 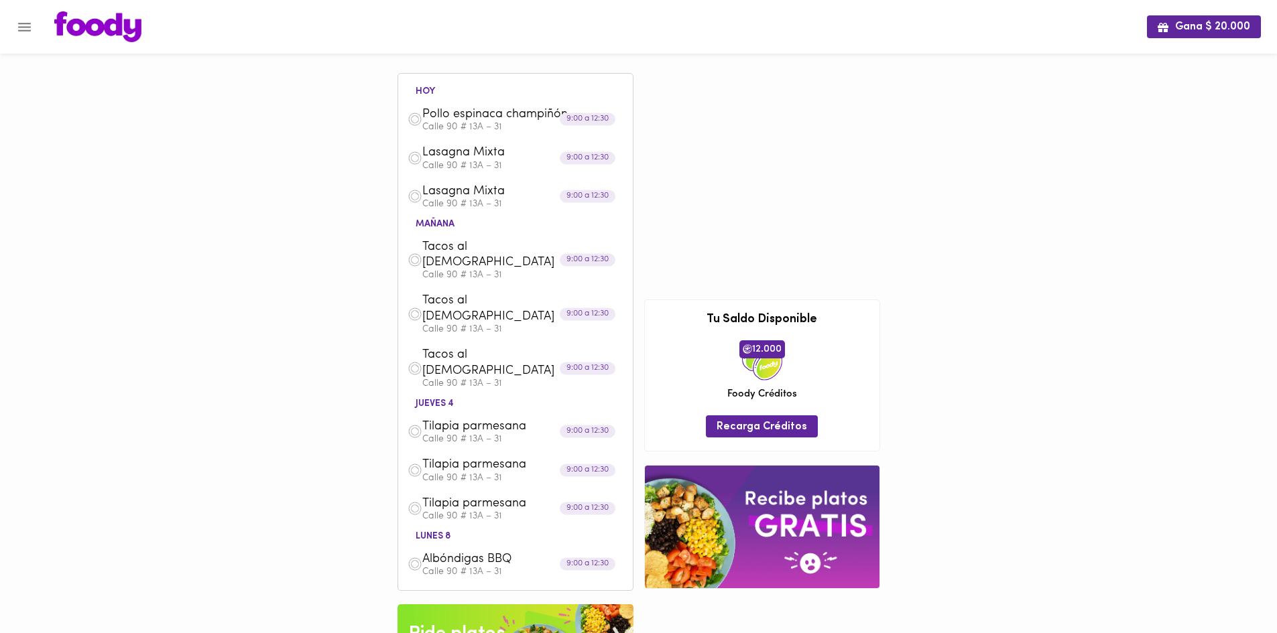 What do you see at coordinates (762, 527) in the screenshot?
I see `img: referral-banner.png` at bounding box center [762, 527].